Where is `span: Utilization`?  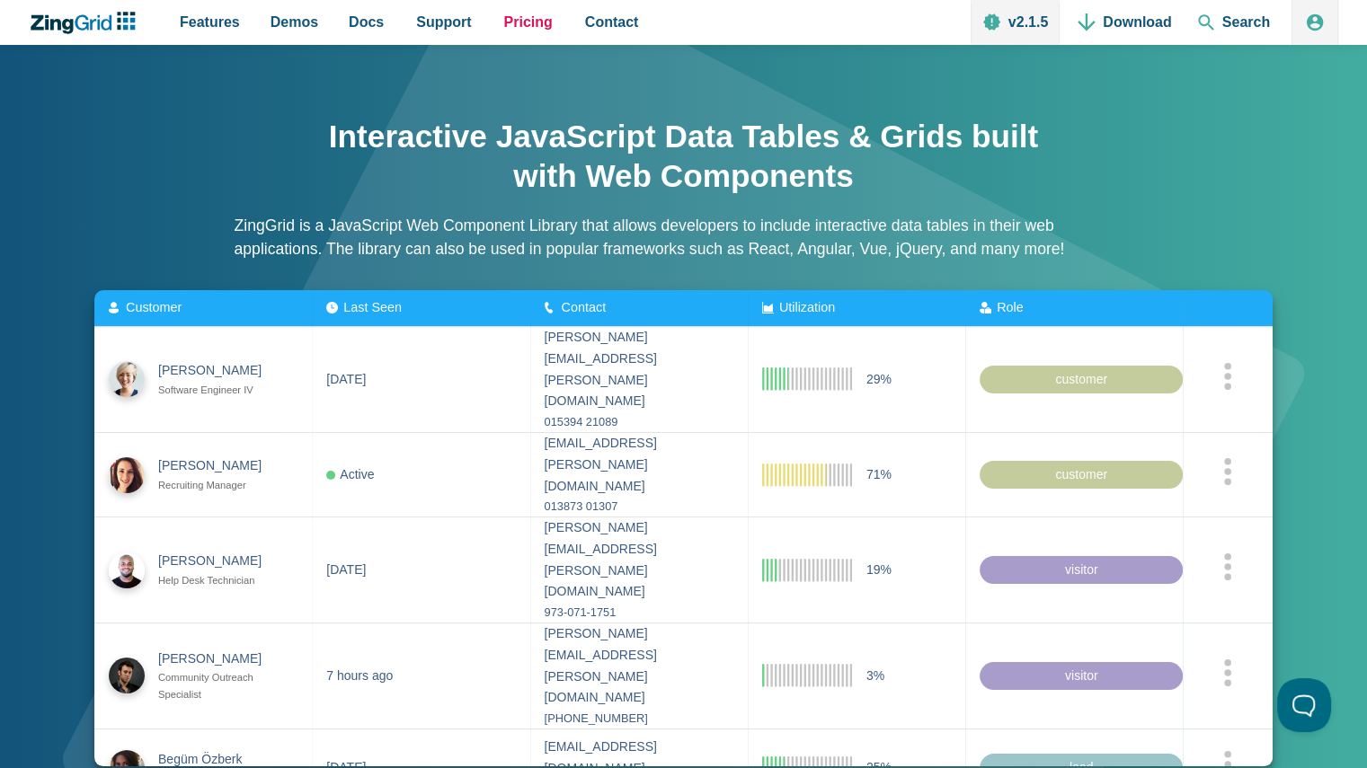
span: Utilization is located at coordinates (807, 307).